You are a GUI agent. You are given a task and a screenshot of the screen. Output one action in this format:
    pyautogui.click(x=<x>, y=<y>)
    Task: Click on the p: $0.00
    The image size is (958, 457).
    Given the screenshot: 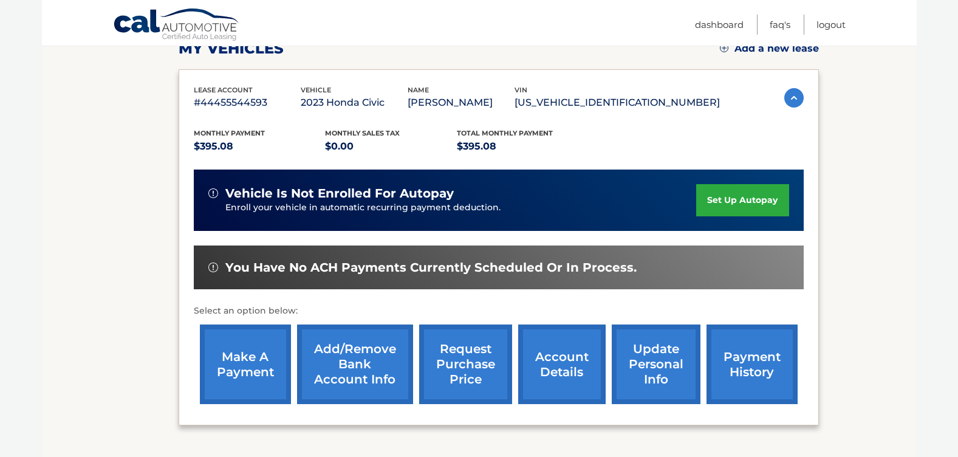 What is the action you would take?
    pyautogui.click(x=390, y=146)
    